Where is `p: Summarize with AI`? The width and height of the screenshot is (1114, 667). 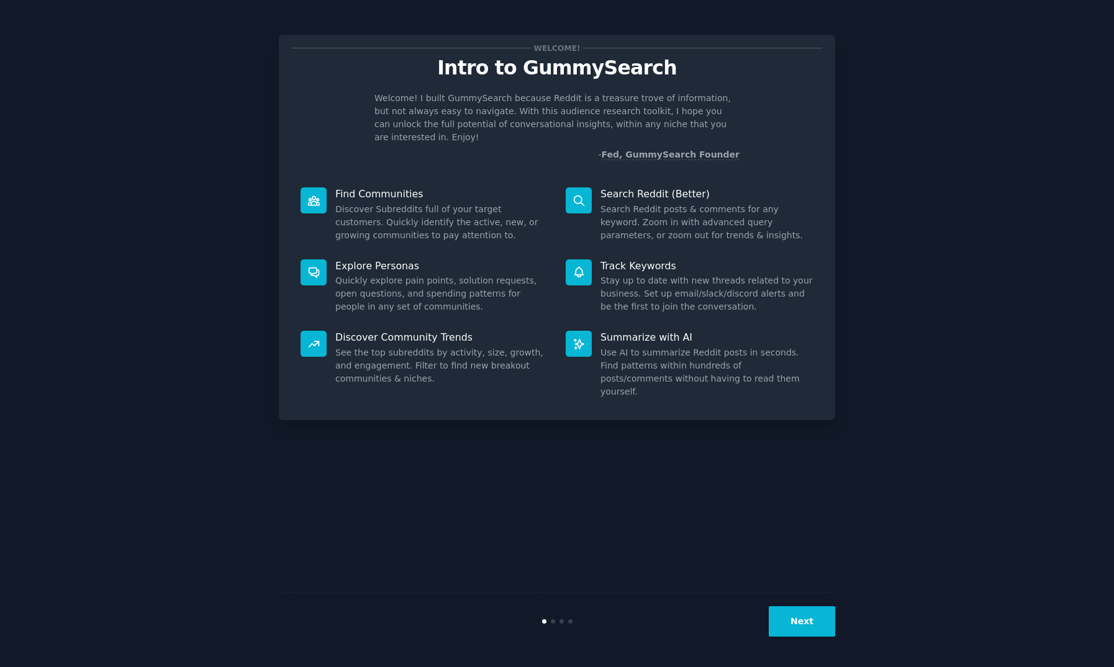 p: Summarize with AI is located at coordinates (706, 337).